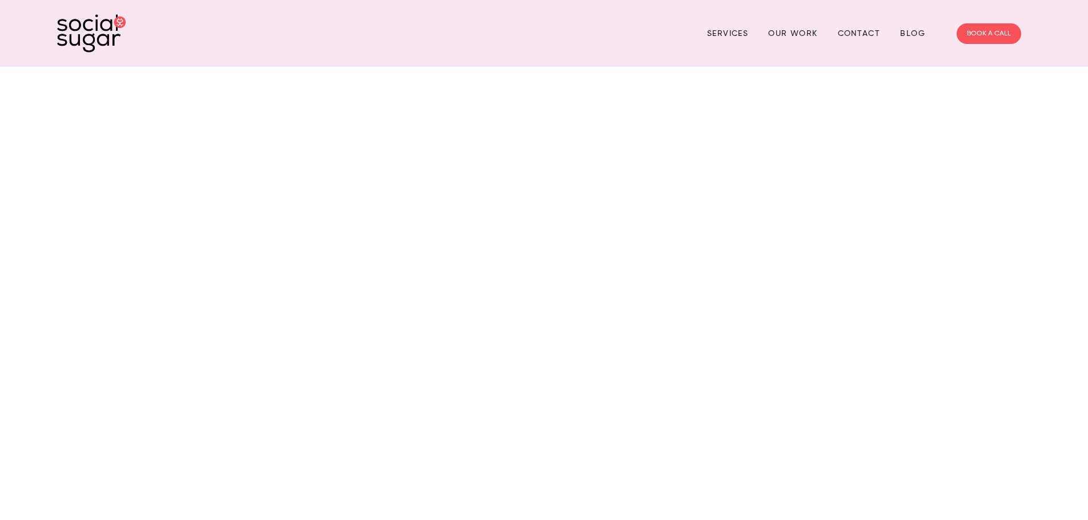  What do you see at coordinates (728, 33) in the screenshot?
I see `a: Services` at bounding box center [728, 33].